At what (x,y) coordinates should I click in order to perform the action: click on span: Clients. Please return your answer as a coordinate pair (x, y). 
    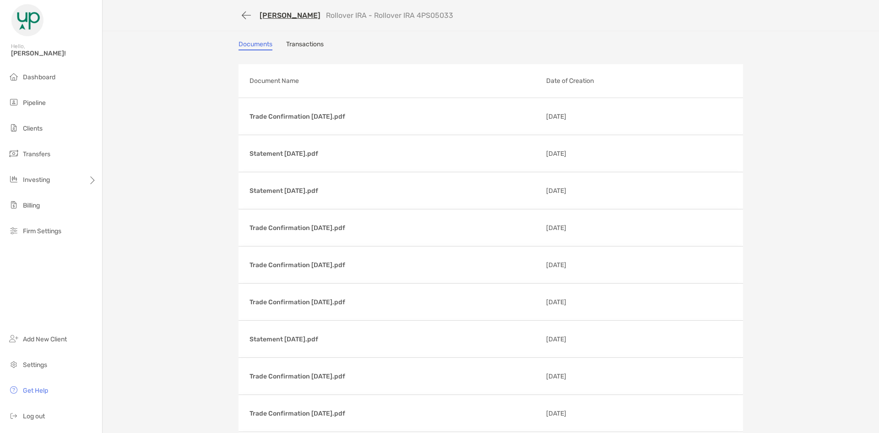
    Looking at the image, I should click on (33, 128).